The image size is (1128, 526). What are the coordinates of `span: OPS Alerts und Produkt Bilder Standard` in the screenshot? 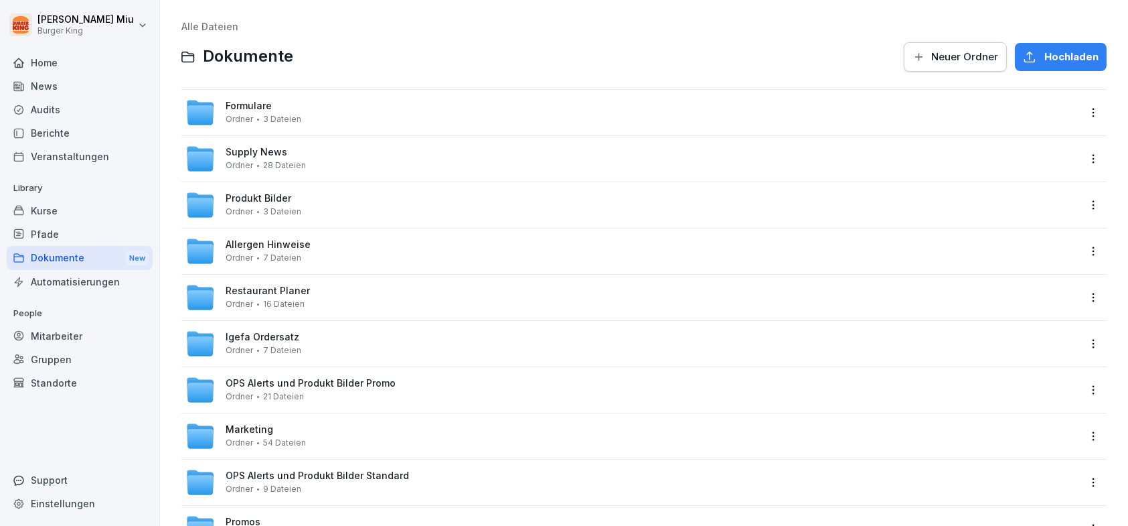 It's located at (317, 475).